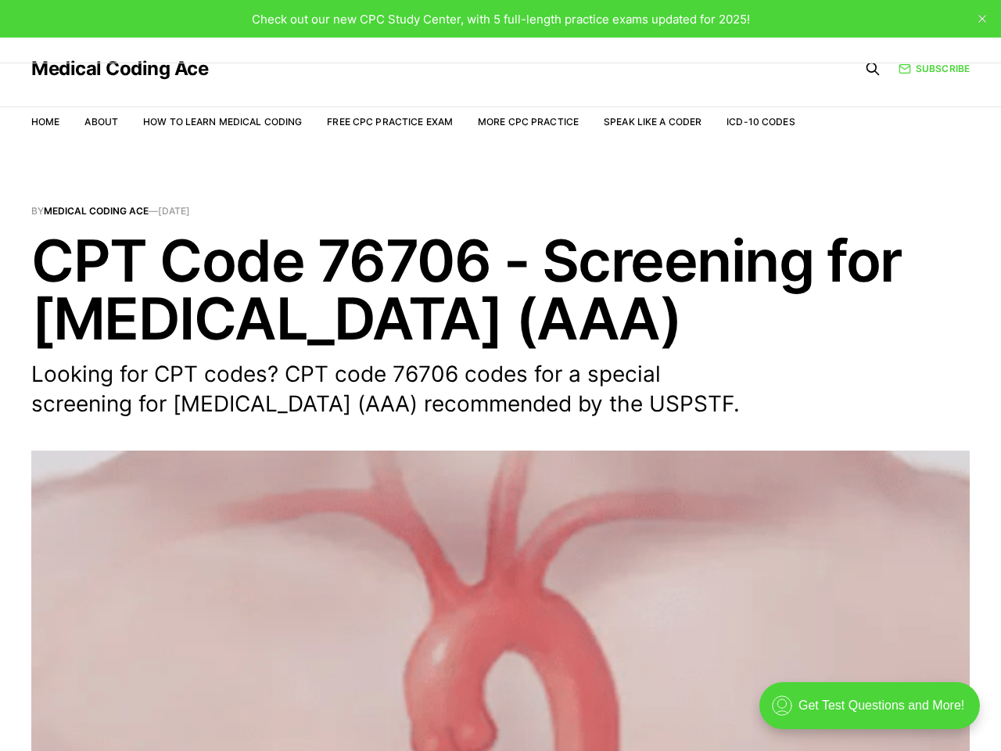 Image resolution: width=1001 pixels, height=751 pixels. What do you see at coordinates (528, 121) in the screenshot?
I see `a: More CPC Practice` at bounding box center [528, 121].